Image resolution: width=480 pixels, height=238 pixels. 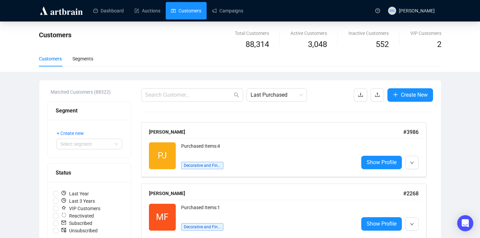 What do you see at coordinates (89, 173) in the screenshot?
I see `div: Status` at bounding box center [89, 173].